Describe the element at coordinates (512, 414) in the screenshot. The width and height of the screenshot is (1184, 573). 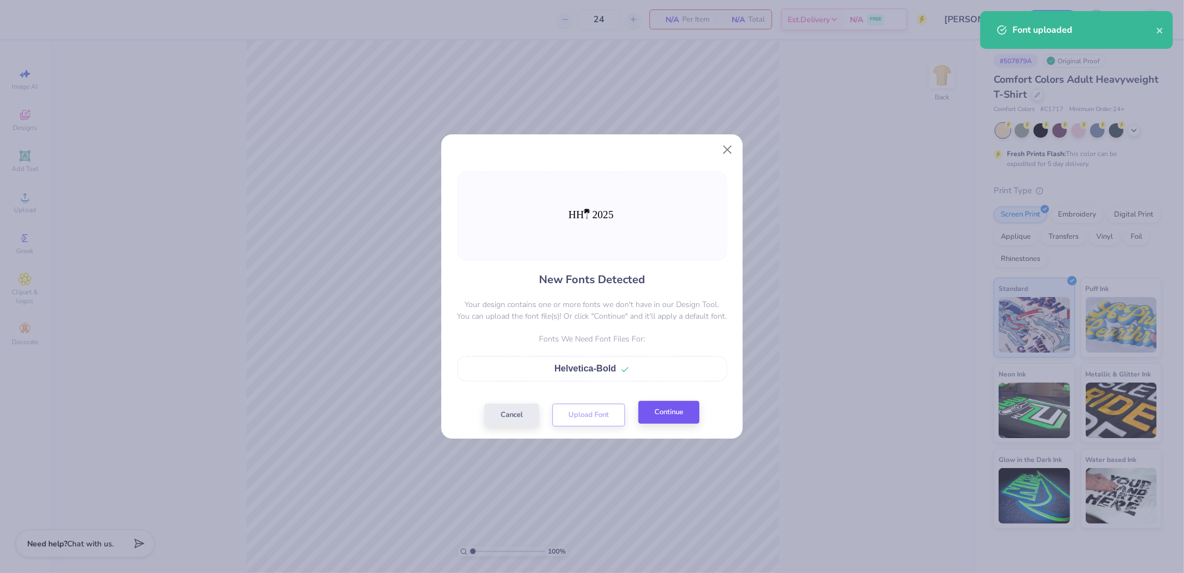
I see `button: Cancel` at that location.